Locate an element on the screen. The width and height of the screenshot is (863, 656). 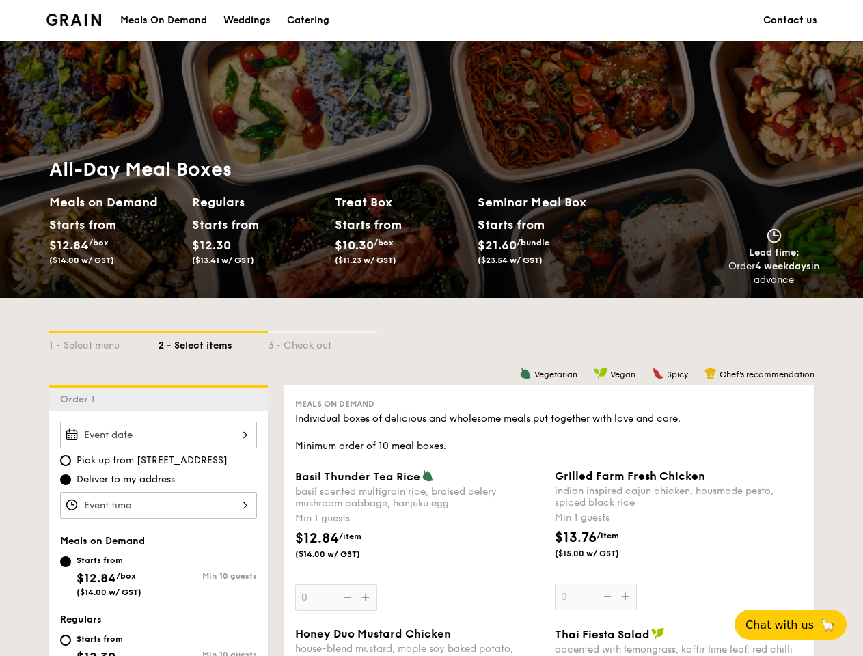
span: $21.60 is located at coordinates (497, 245).